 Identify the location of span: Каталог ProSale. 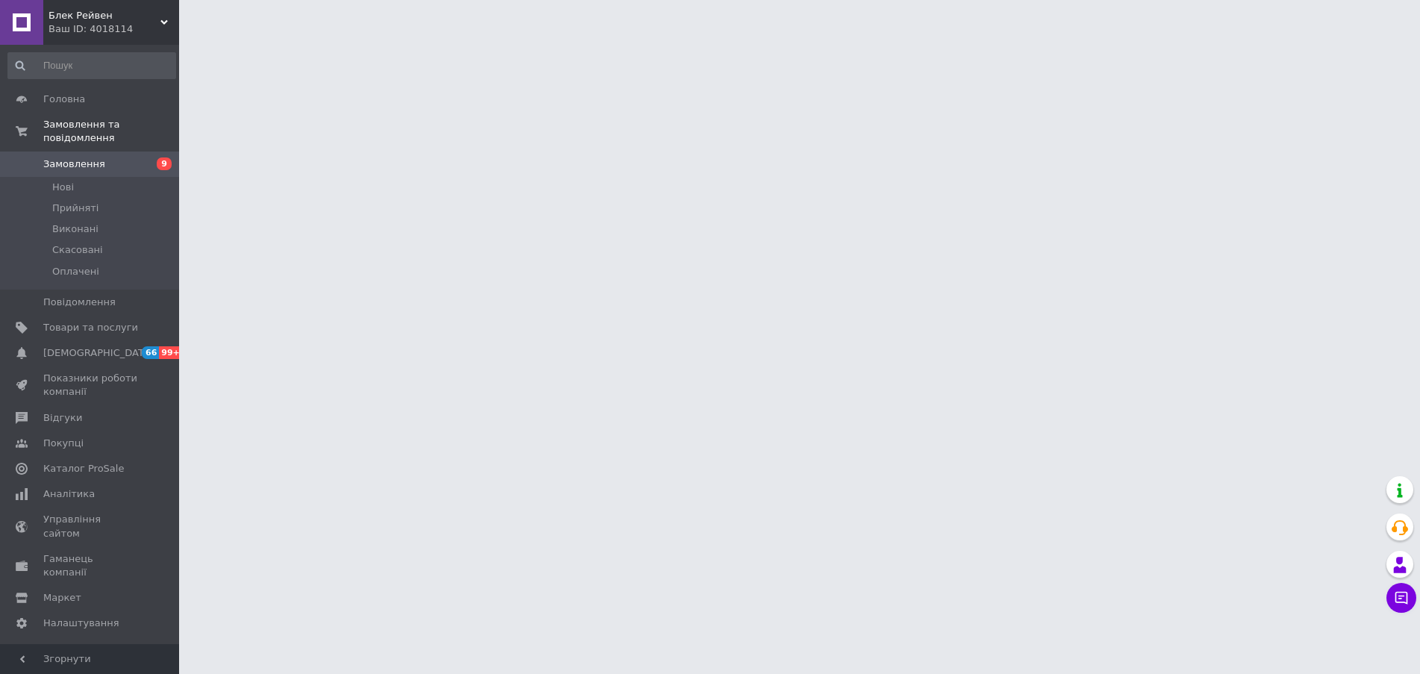
(84, 469).